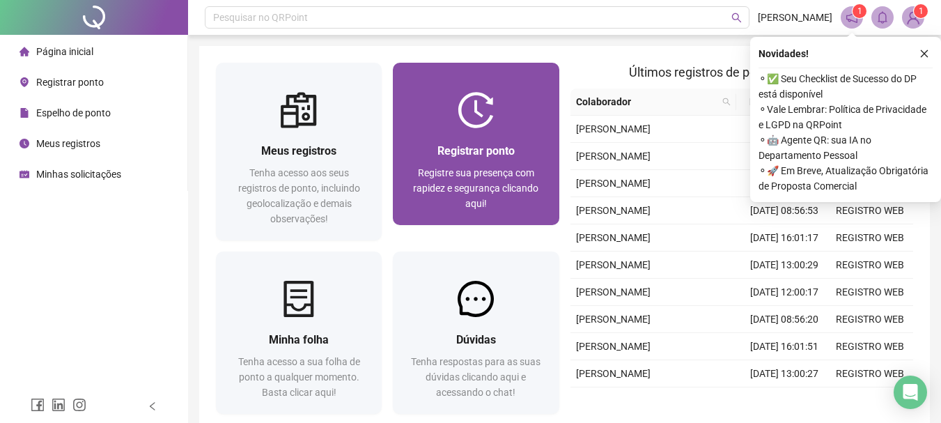 The image size is (941, 423). Describe the element at coordinates (24, 144) in the screenshot. I see `span: clock-circle` at that location.